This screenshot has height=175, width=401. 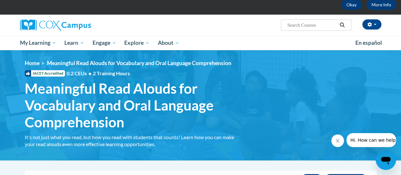 What do you see at coordinates (137, 43) in the screenshot?
I see `a: Explore` at bounding box center [137, 43].